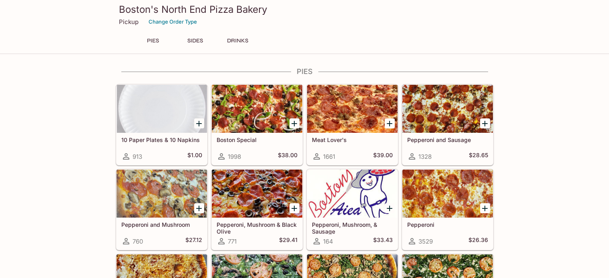 Image resolution: width=609 pixels, height=278 pixels. I want to click on a: Pepperoni and Sausage1328$28.65, so click(448, 125).